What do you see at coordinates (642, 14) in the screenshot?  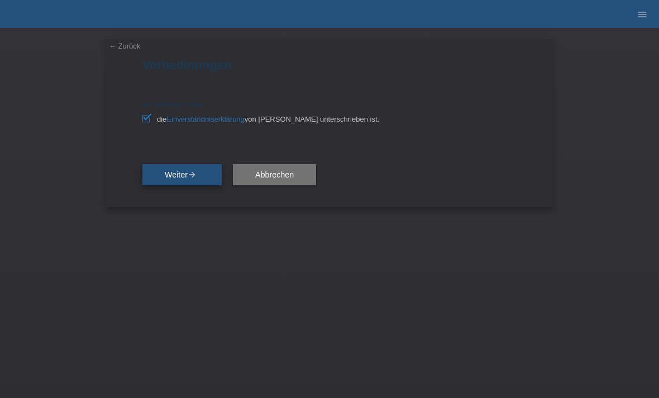 I see `a: menu` at bounding box center [642, 14].